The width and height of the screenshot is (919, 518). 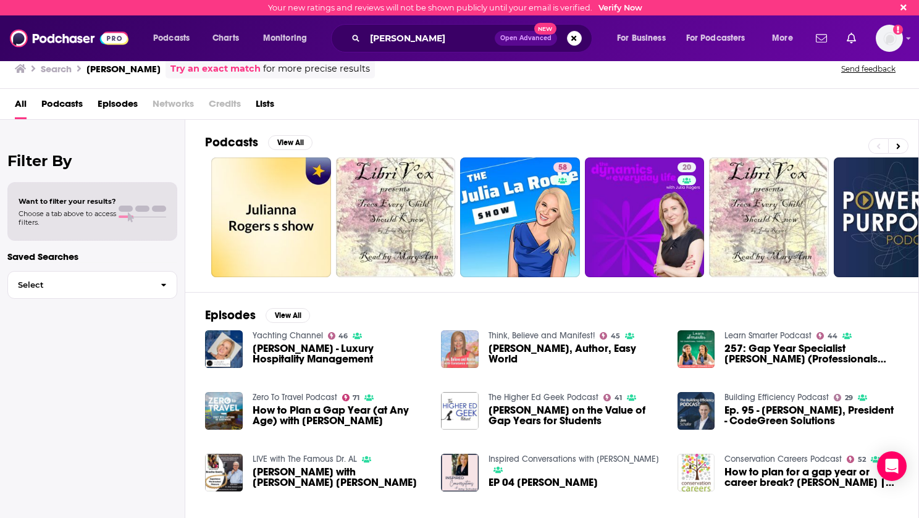 I want to click on span: 44, so click(x=833, y=336).